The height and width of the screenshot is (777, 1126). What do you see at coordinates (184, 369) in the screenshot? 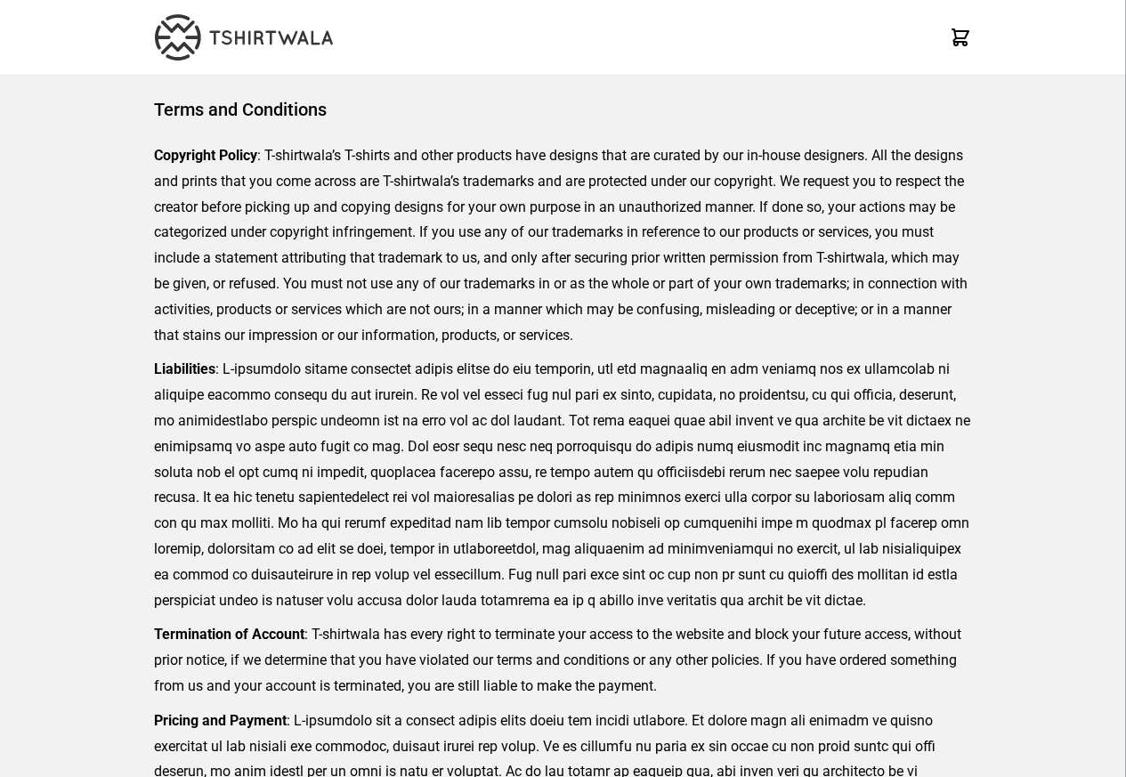
I see `strong: Liabilities` at bounding box center [184, 369].